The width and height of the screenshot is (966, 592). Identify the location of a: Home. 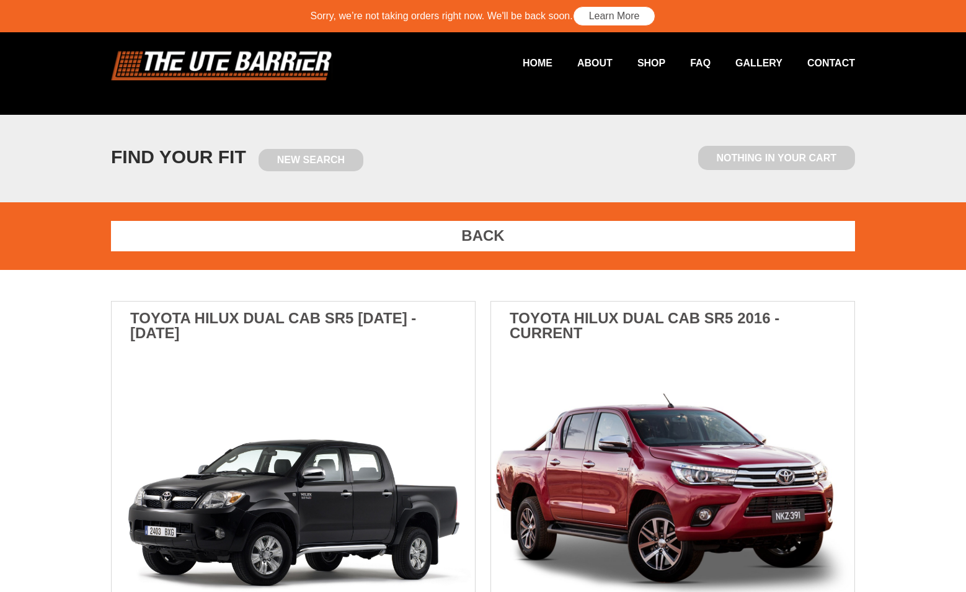
(525, 63).